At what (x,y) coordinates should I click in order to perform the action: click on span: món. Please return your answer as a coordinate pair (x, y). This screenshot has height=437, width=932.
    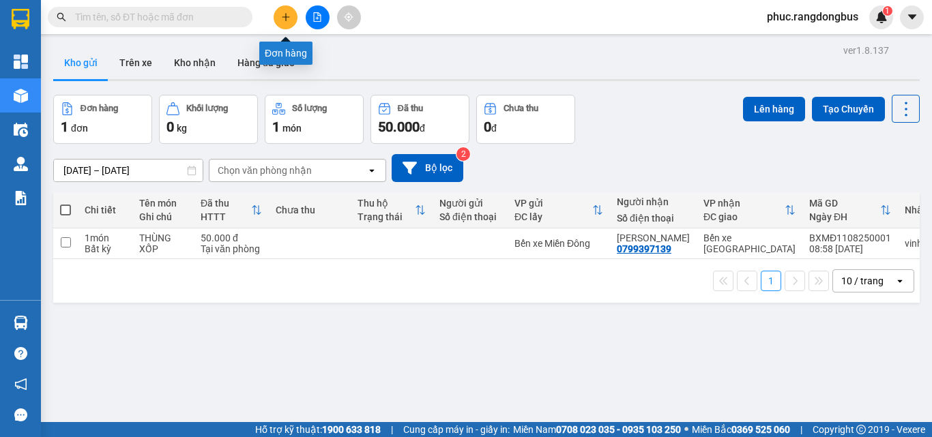
    Looking at the image, I should click on (292, 128).